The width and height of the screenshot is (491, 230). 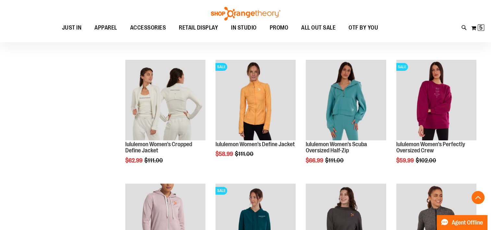 What do you see at coordinates (255, 100) in the screenshot?
I see `a: Product image for lululemon Define JacketSALE` at bounding box center [255, 100].